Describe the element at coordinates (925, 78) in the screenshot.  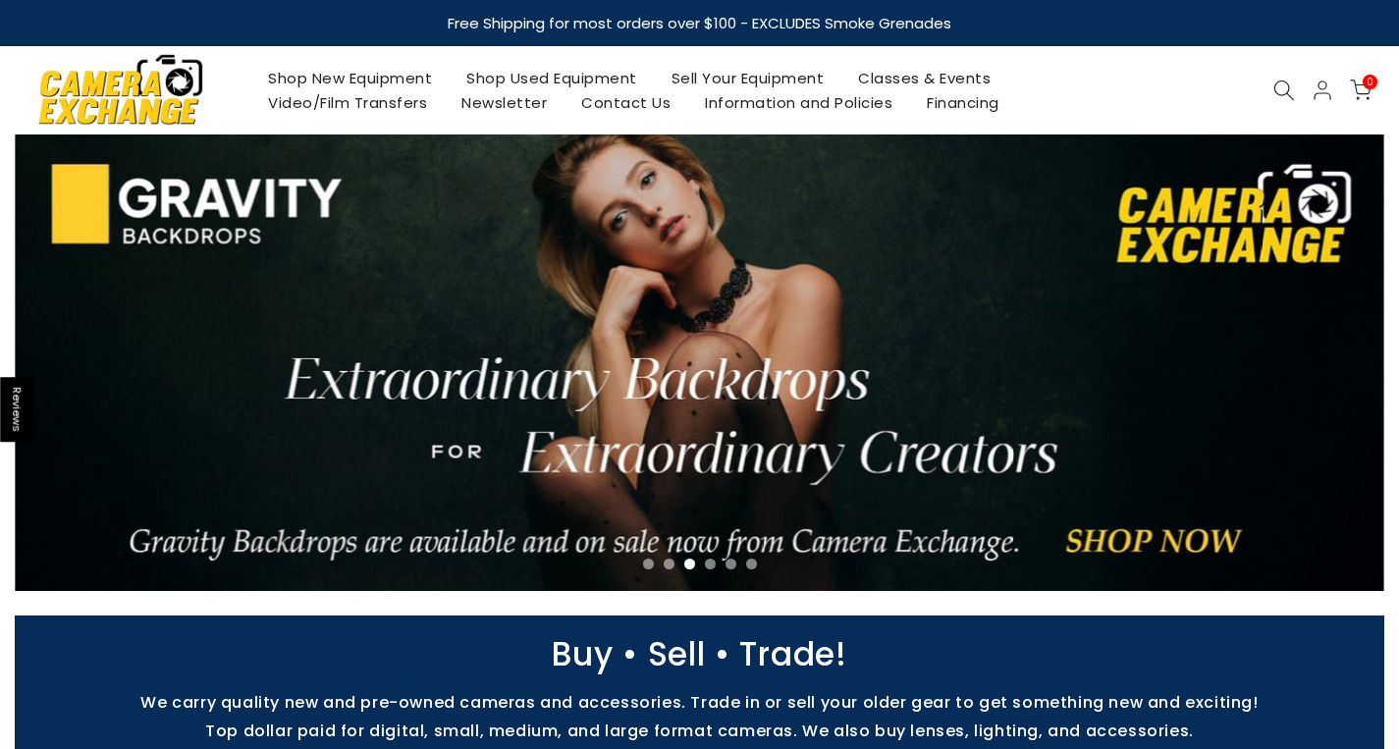
I see `a: Classes & Events` at that location.